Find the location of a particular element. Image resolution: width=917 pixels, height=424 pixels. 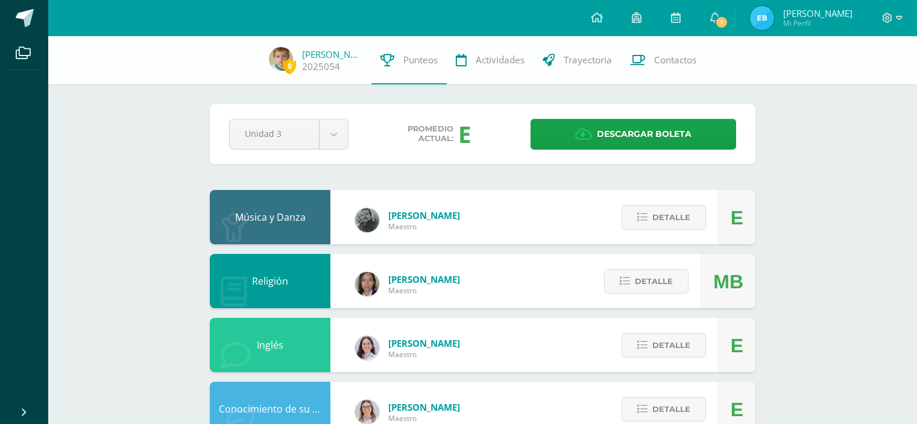

div: MB is located at coordinates (728, 282).